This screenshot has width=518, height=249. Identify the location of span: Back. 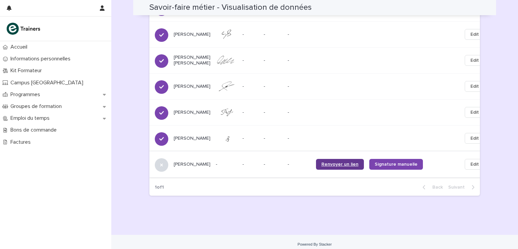
(436, 187).